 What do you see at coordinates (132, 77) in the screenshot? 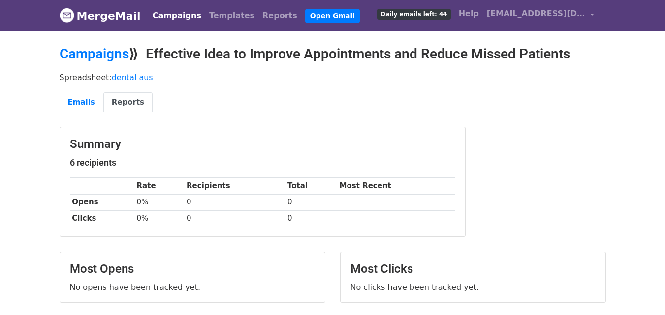
I see `a: dental aus` at bounding box center [132, 77].